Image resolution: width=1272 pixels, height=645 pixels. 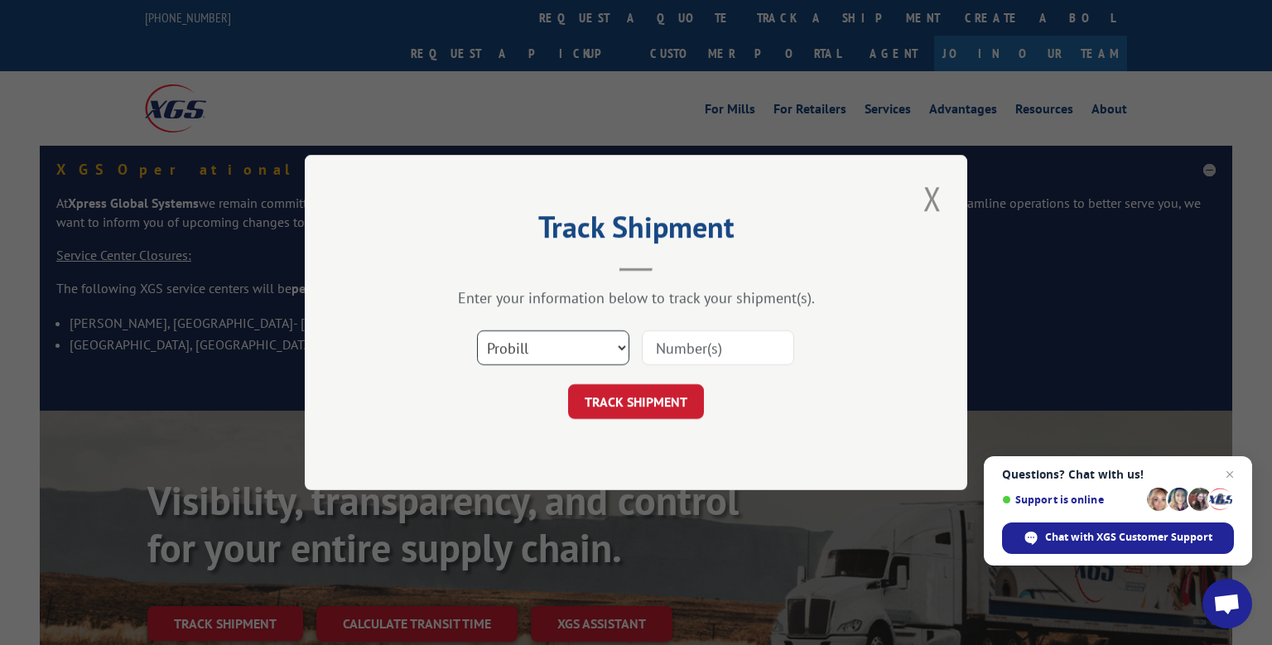 What do you see at coordinates (636, 402) in the screenshot?
I see `button: TRACK SHIPMENT` at bounding box center [636, 402].